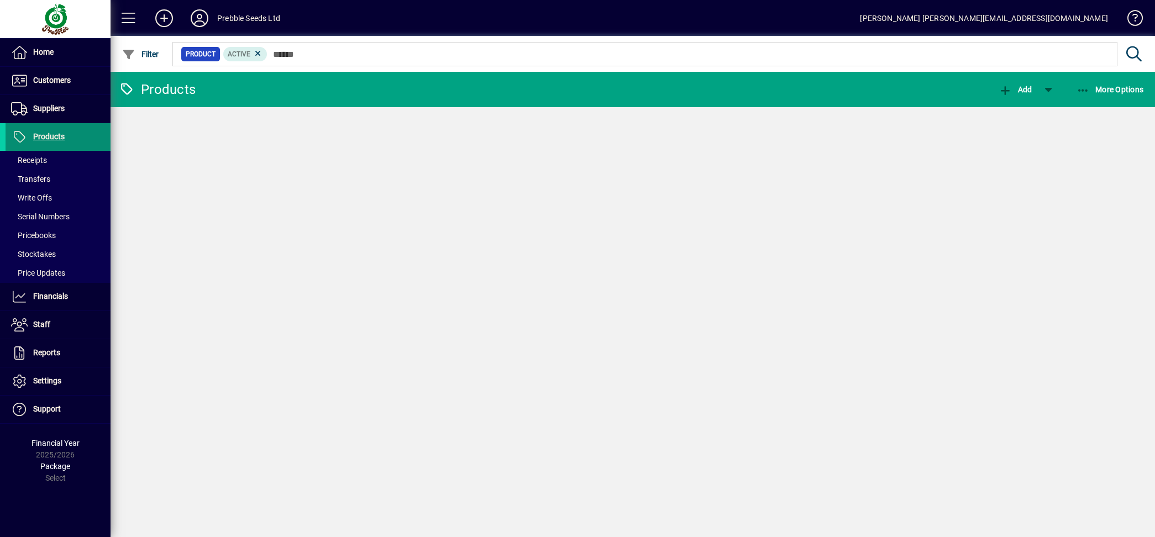 This screenshot has width=1155, height=537. Describe the element at coordinates (30, 179) in the screenshot. I see `span: Transfers` at that location.